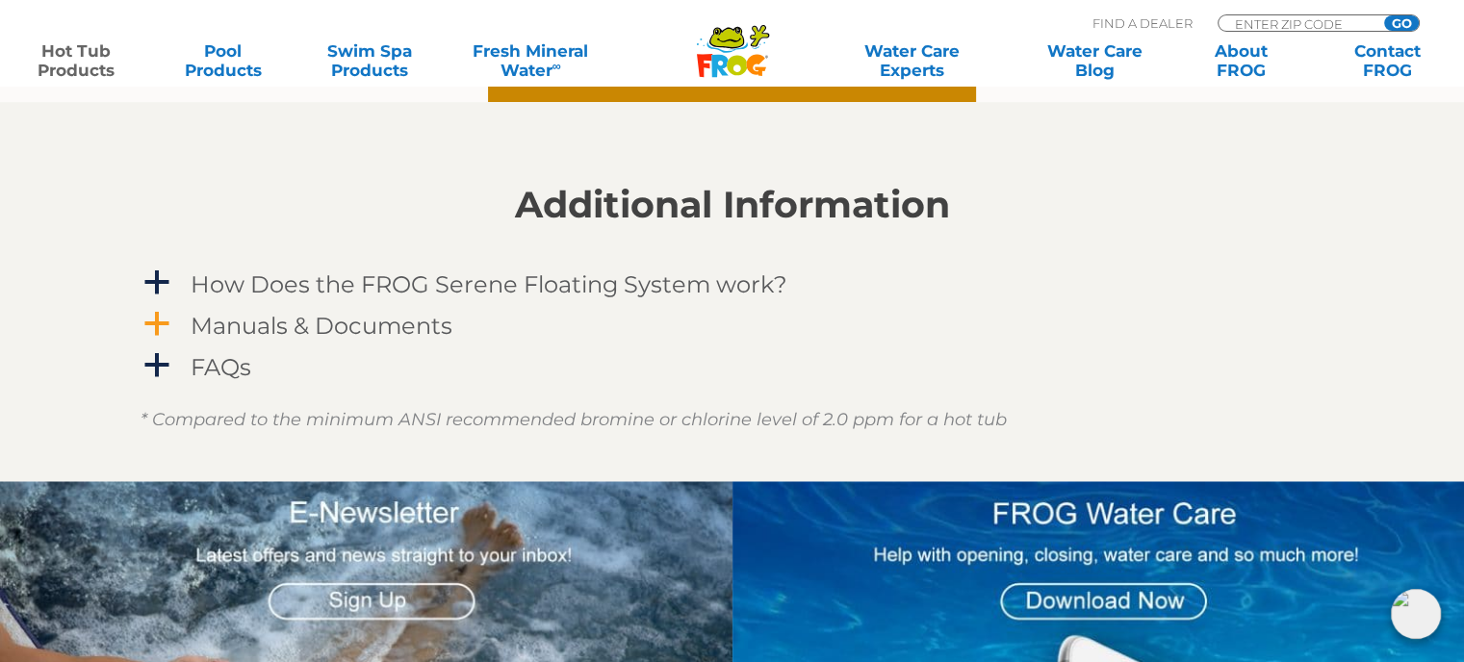 The width and height of the screenshot is (1464, 662). Describe the element at coordinates (1094, 61) in the screenshot. I see `a: Water CareBlog` at that location.